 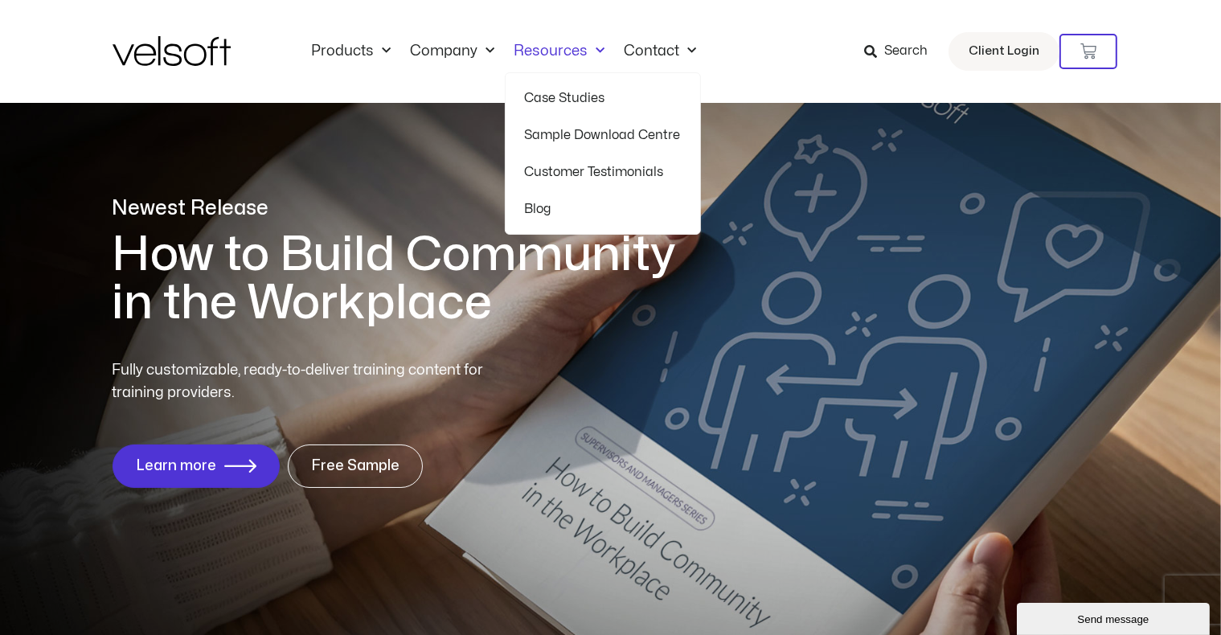 I want to click on a: Blog, so click(x=603, y=209).